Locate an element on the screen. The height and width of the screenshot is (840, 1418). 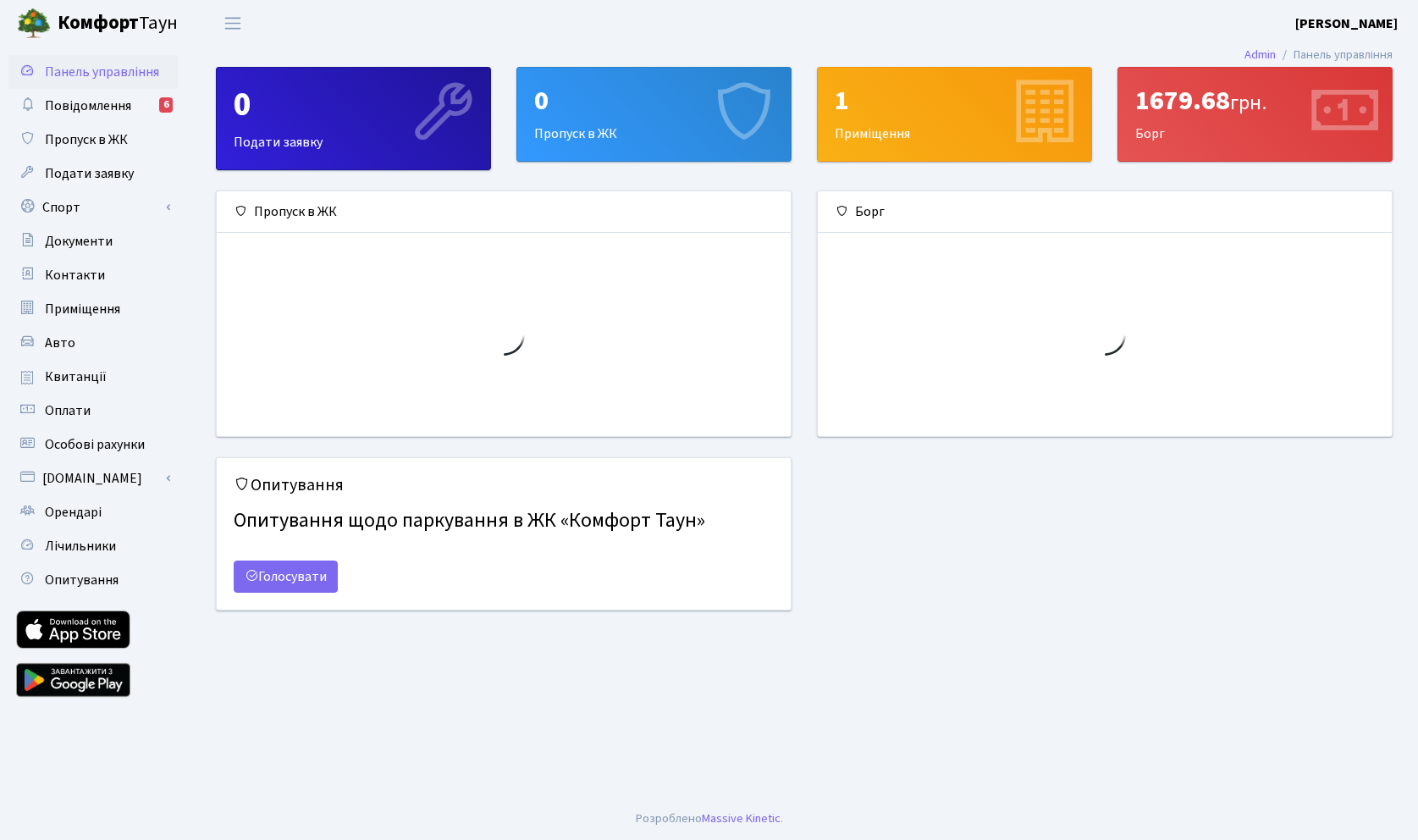
a: Спорт is located at coordinates (93, 208).